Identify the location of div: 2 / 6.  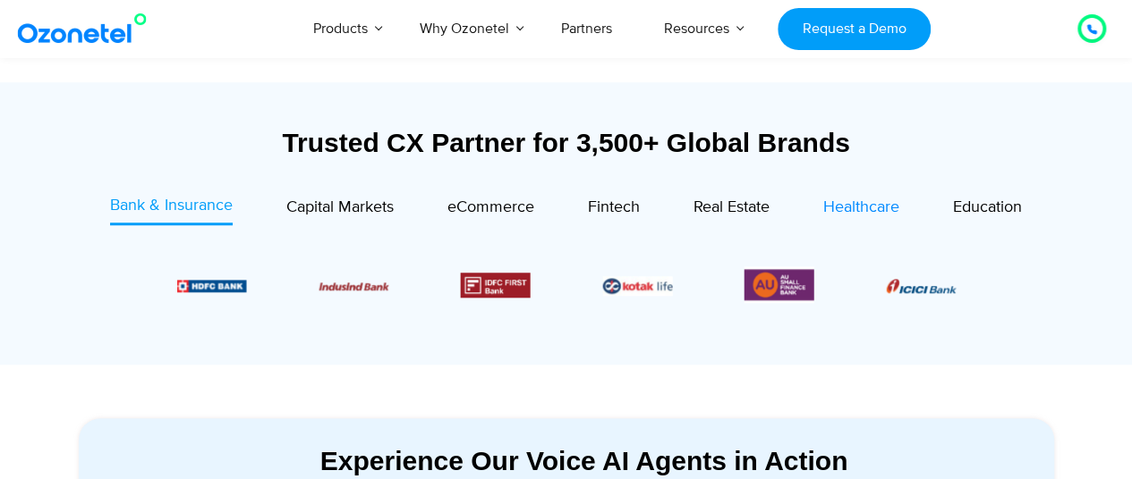
(212, 285).